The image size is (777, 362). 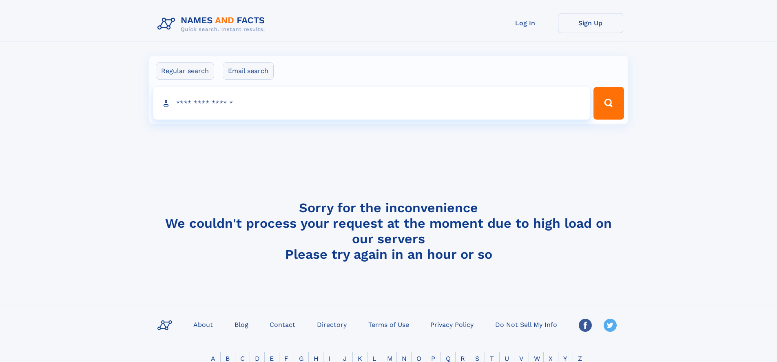 What do you see at coordinates (585, 325) in the screenshot?
I see `img: Facebook` at bounding box center [585, 325].